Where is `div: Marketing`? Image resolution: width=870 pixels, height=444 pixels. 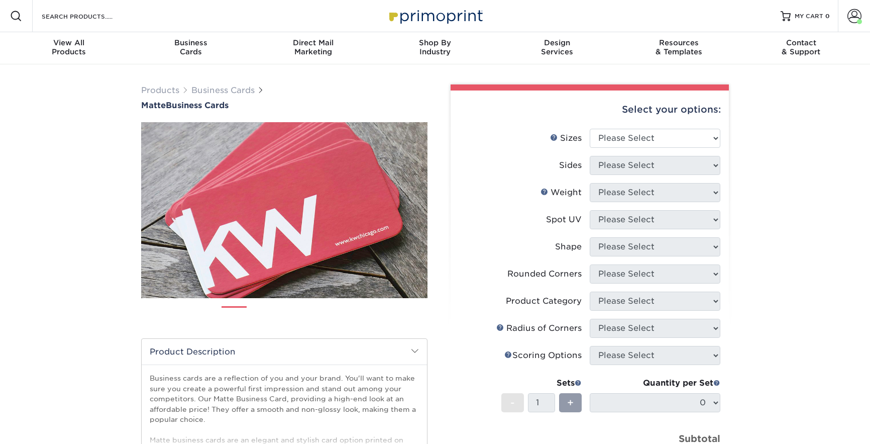 div: Marketing is located at coordinates (313, 47).